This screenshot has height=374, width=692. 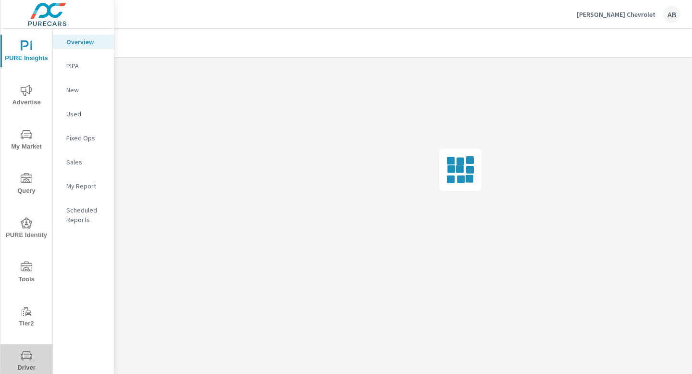 I want to click on p: Fixed Ops, so click(x=86, y=138).